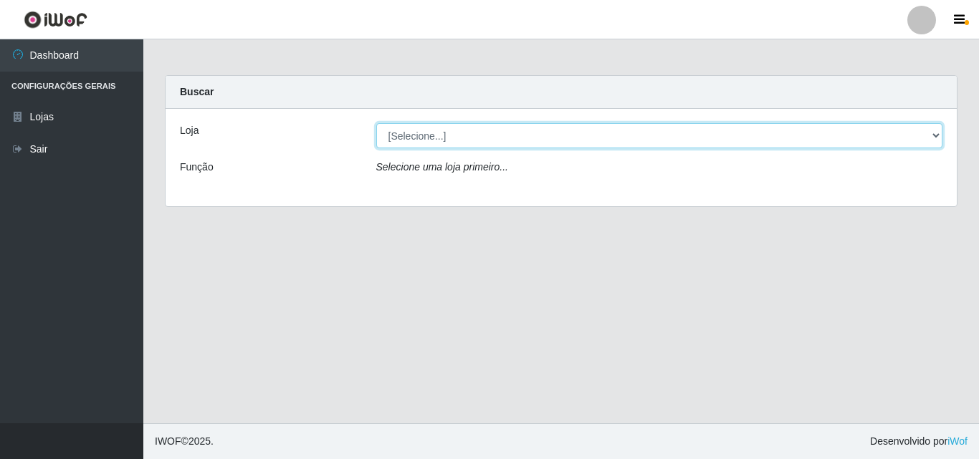 This screenshot has width=979, height=459. Describe the element at coordinates (442, 167) in the screenshot. I see `i: Selecione uma loja primeiro...` at that location.